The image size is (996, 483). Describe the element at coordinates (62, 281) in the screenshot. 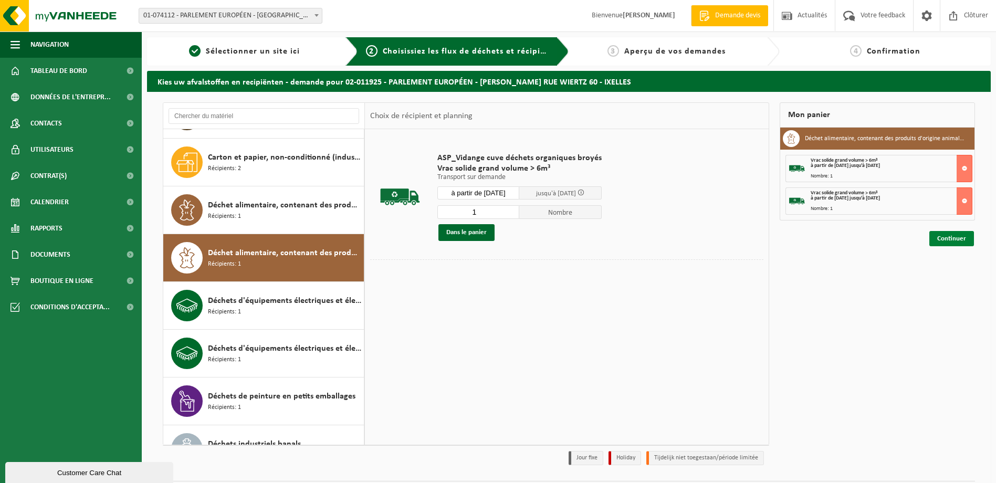

I see `span: Boutique en ligne` at that location.